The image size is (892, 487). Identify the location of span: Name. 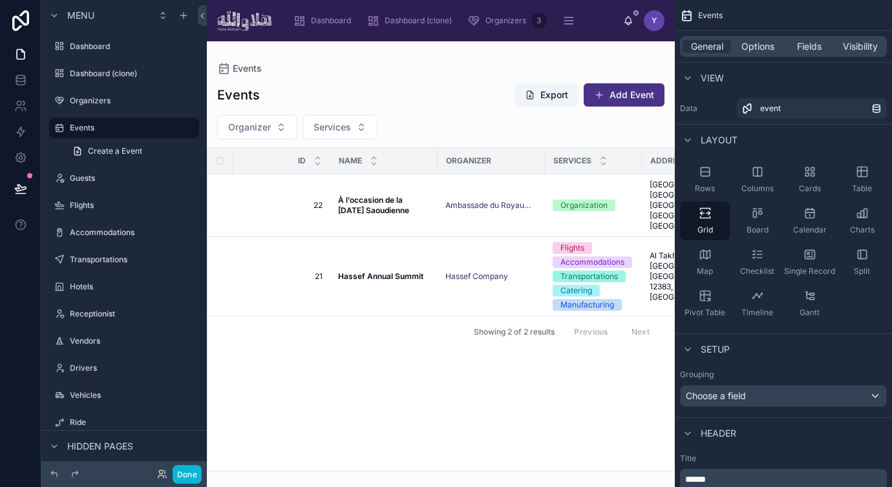
(350, 161).